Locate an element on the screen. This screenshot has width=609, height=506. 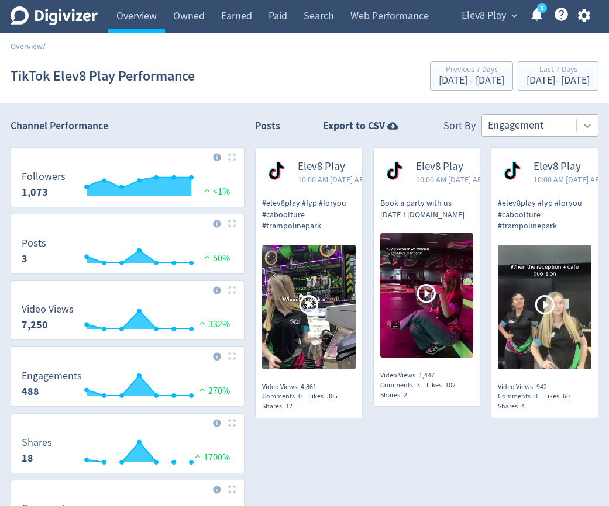
svg: Shares 18 is located at coordinates (127, 452).